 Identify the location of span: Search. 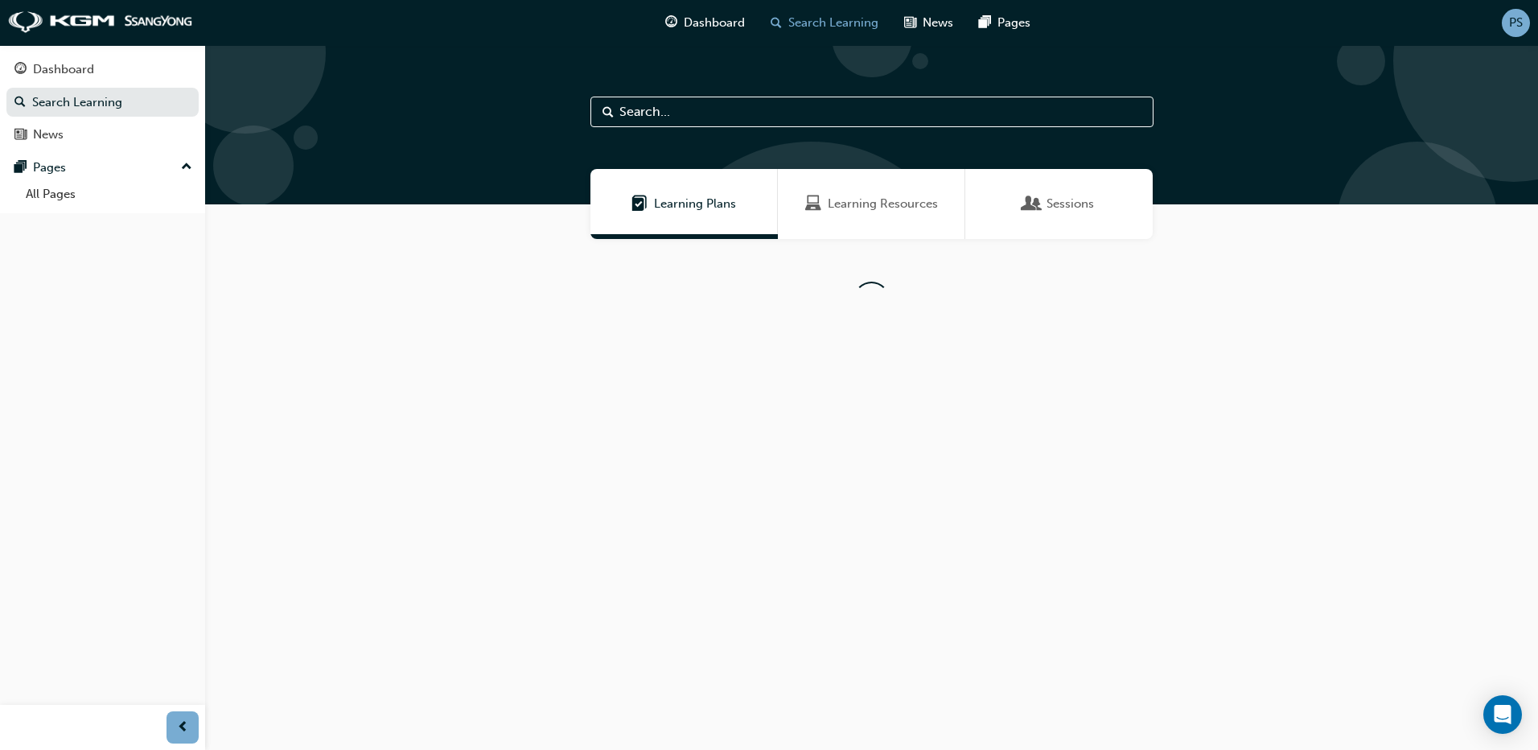
(608, 112).